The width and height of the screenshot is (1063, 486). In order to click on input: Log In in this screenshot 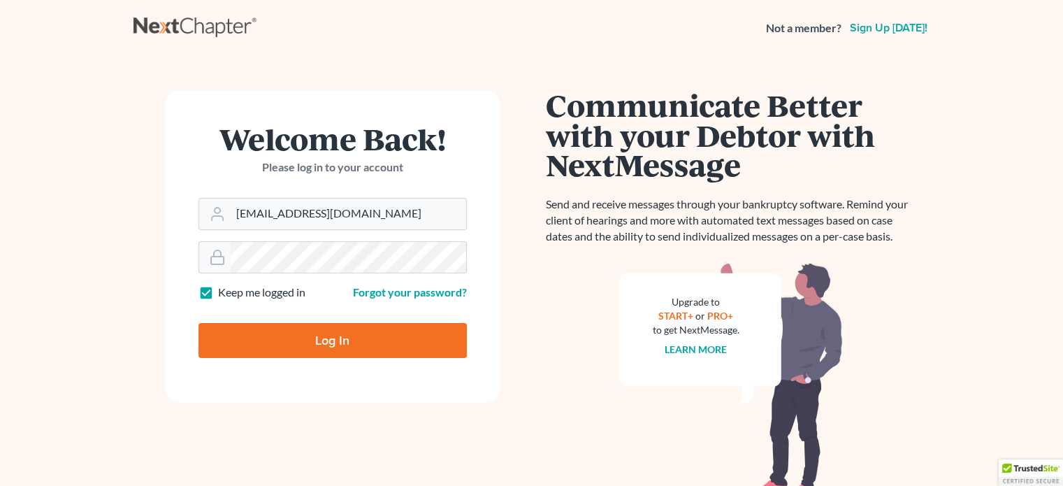, I will do `click(333, 340)`.